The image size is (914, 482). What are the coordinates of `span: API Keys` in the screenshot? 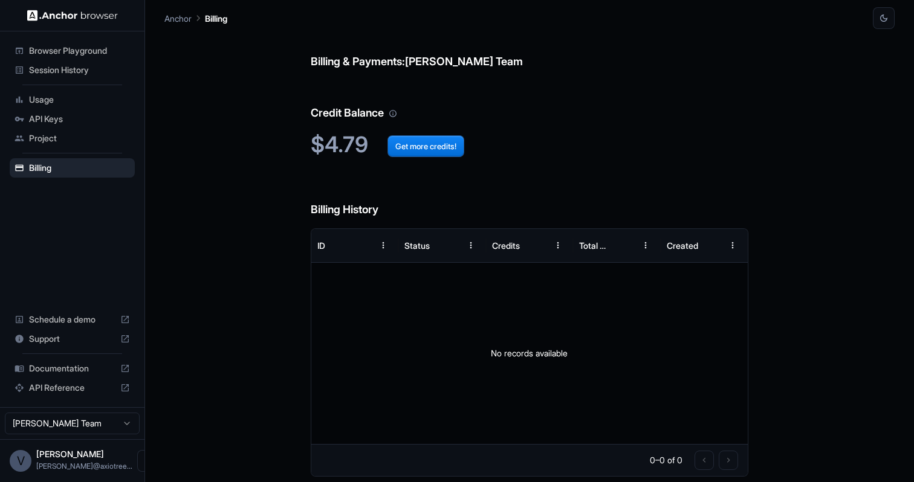 It's located at (79, 119).